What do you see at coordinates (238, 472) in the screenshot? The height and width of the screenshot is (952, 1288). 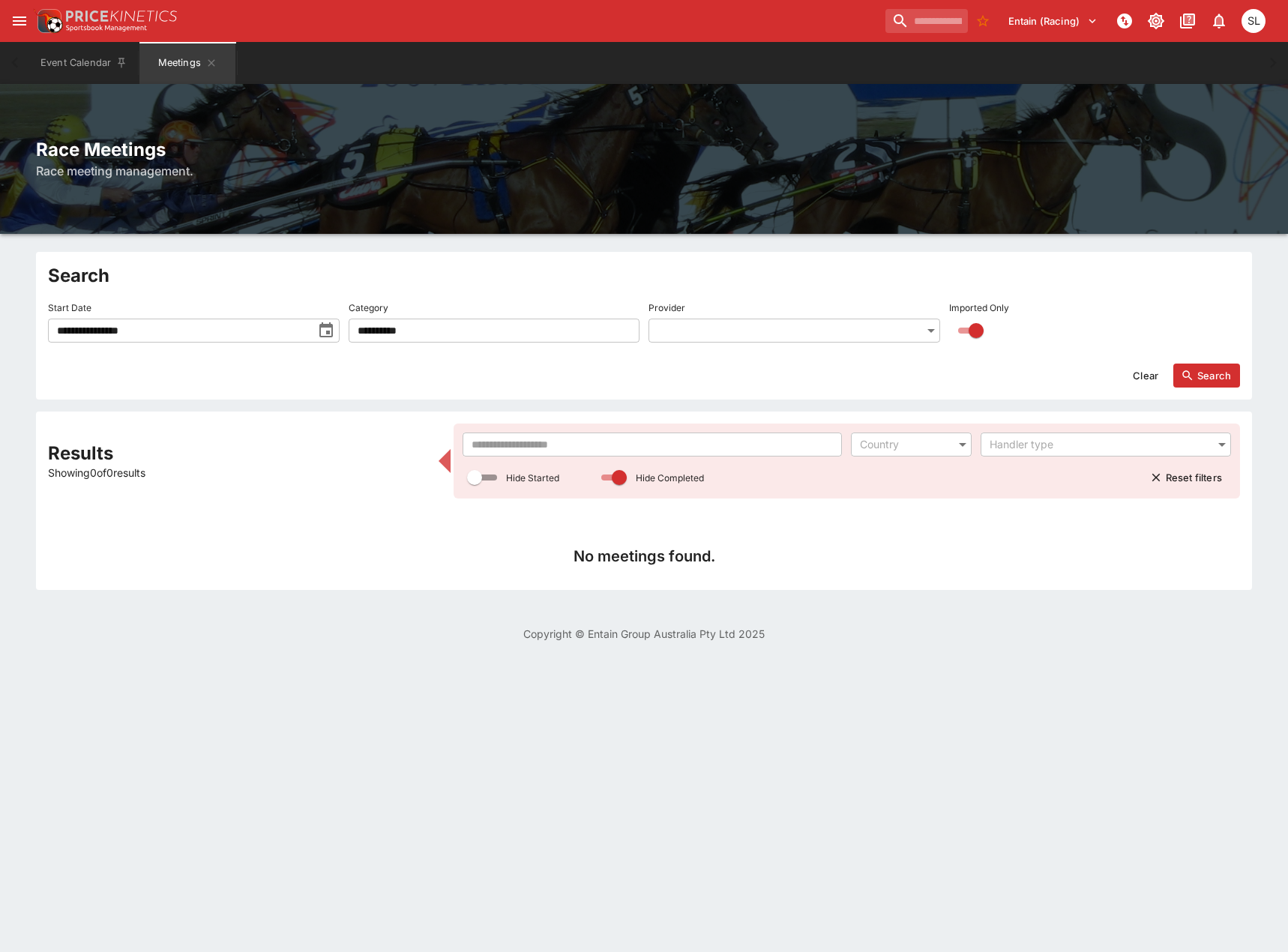 I see `p: Showing 0 of 0 results` at bounding box center [238, 472].